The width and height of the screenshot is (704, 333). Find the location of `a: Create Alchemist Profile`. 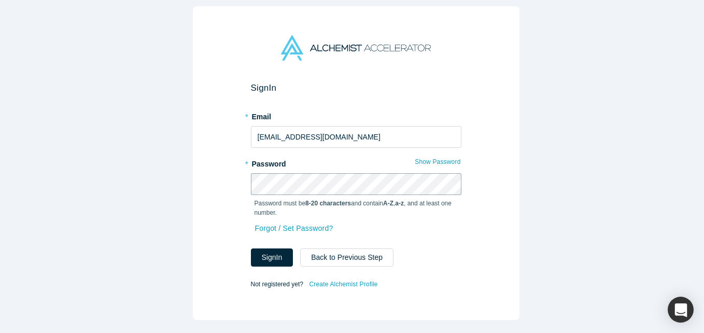

a: Create Alchemist Profile is located at coordinates (343, 284).